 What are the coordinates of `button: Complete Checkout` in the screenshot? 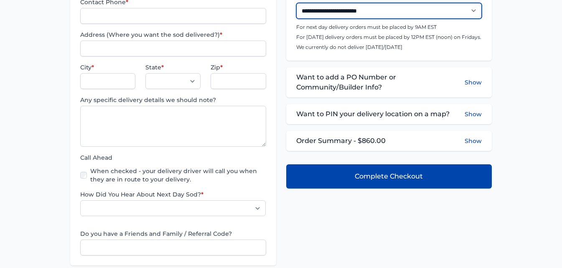 It's located at (389, 176).